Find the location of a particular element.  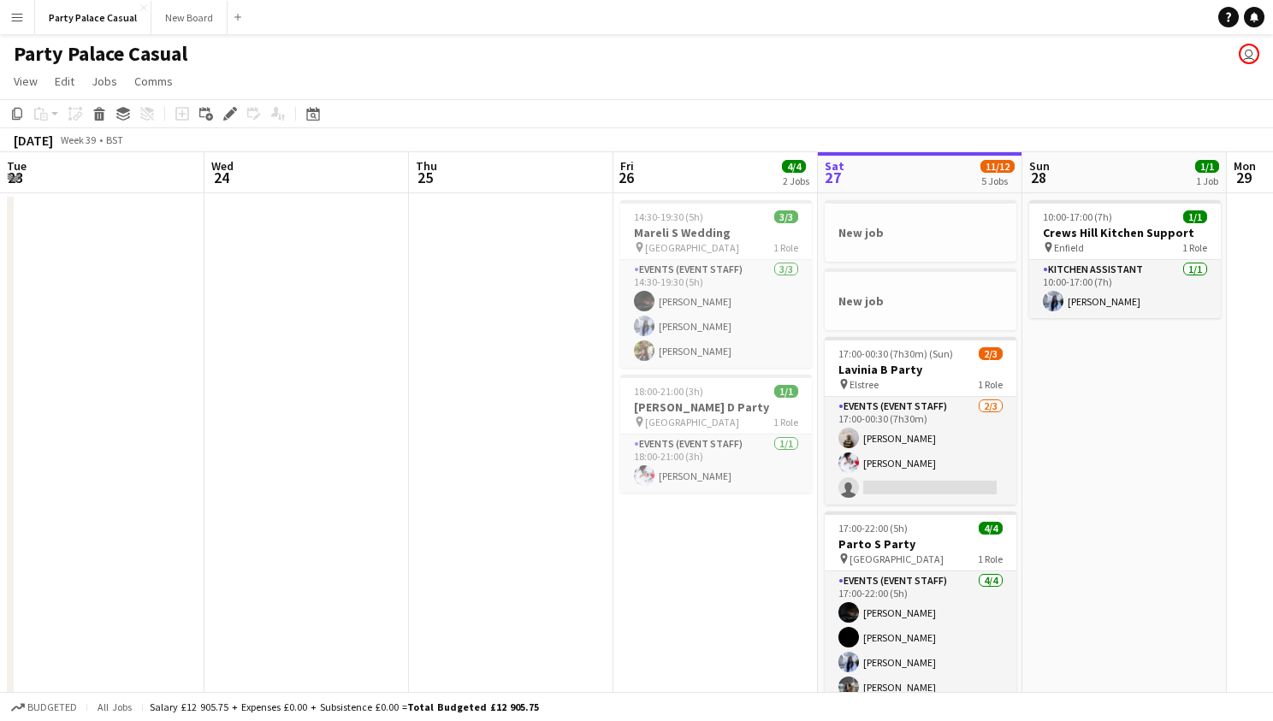

div: 5 Jobs is located at coordinates (998, 181).